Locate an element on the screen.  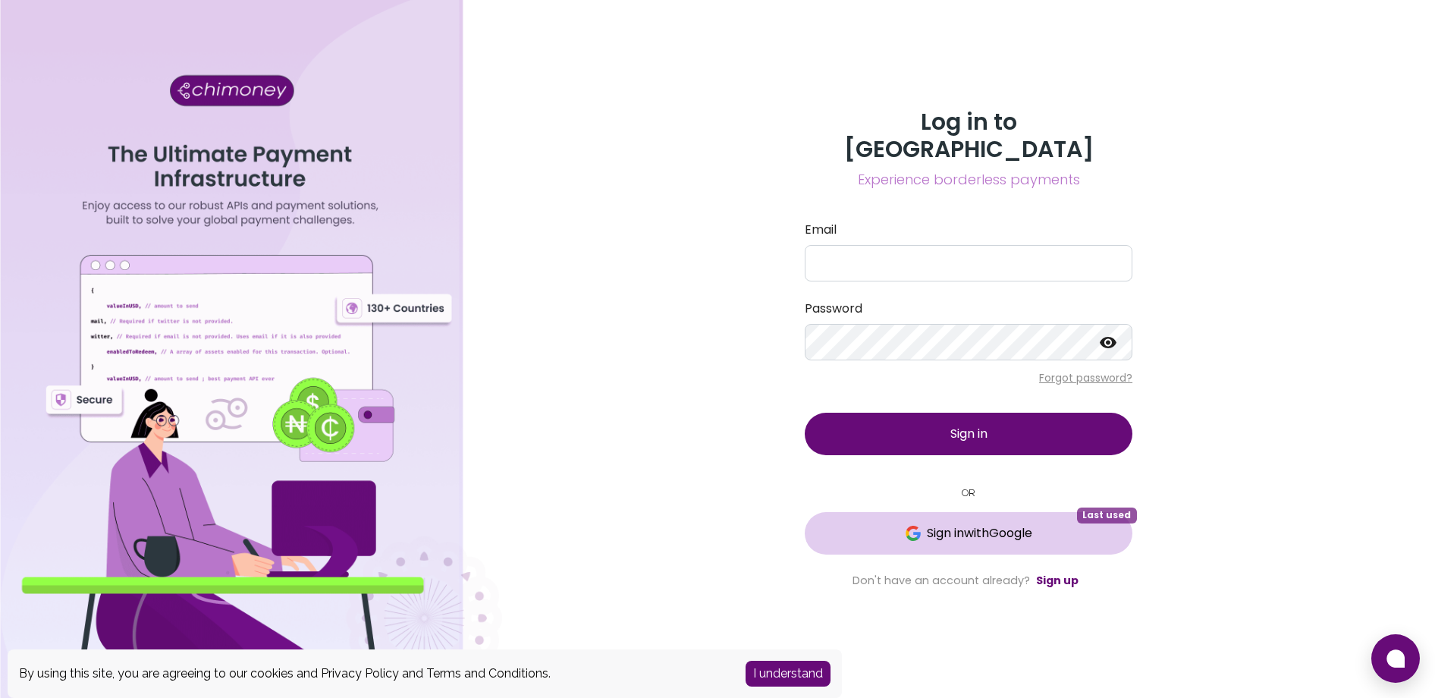
button: Sign in is located at coordinates (968, 434).